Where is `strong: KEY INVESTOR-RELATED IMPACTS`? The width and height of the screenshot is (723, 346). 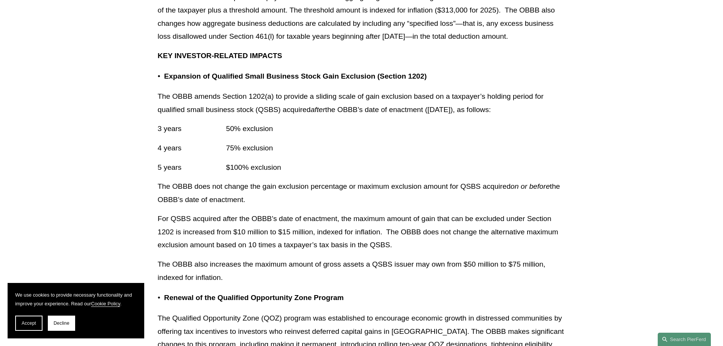 strong: KEY INVESTOR-RELATED IMPACTS is located at coordinates (220, 55).